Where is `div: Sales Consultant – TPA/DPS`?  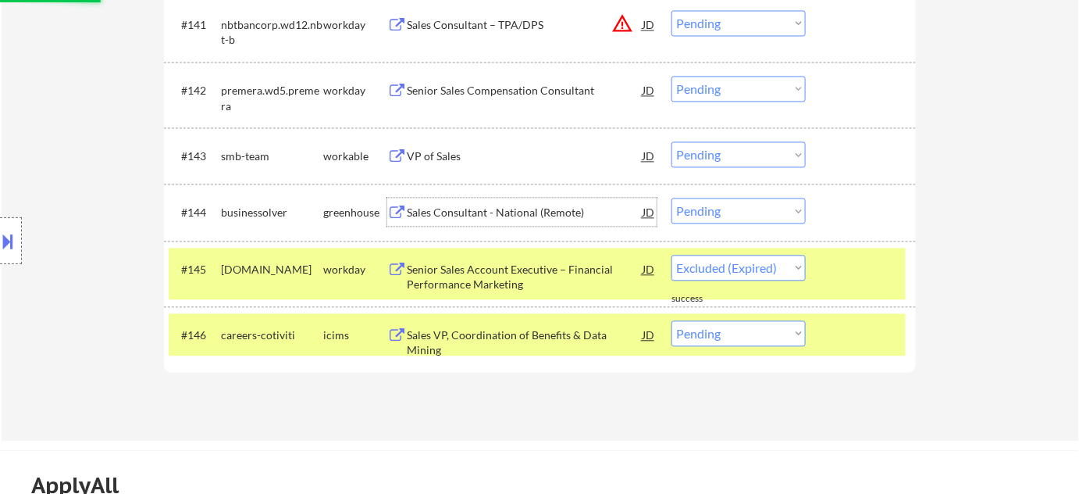
div: Sales Consultant – TPA/DPS is located at coordinates (525, 25).